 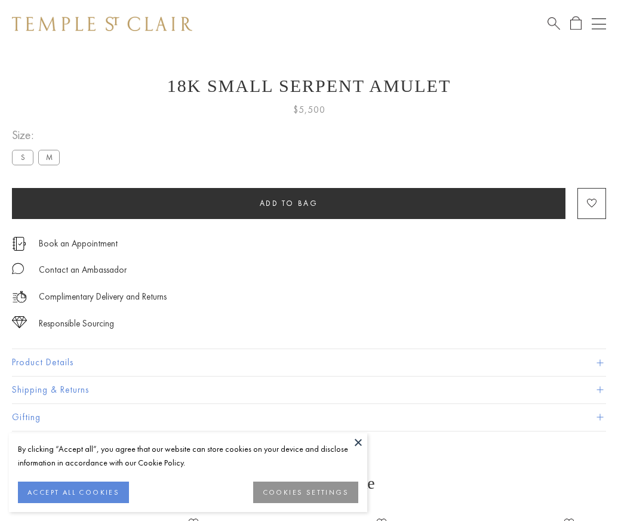 What do you see at coordinates (575, 23) in the screenshot?
I see `a: Open Shopping Bag` at bounding box center [575, 23].